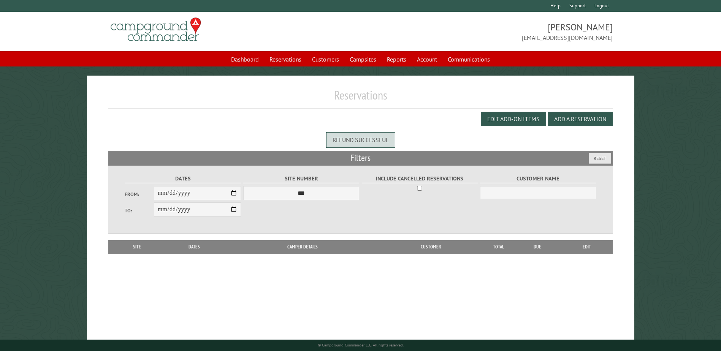 The height and width of the screenshot is (351, 721). Describe the element at coordinates (586, 247) in the screenshot. I see `th: Edit` at that location.